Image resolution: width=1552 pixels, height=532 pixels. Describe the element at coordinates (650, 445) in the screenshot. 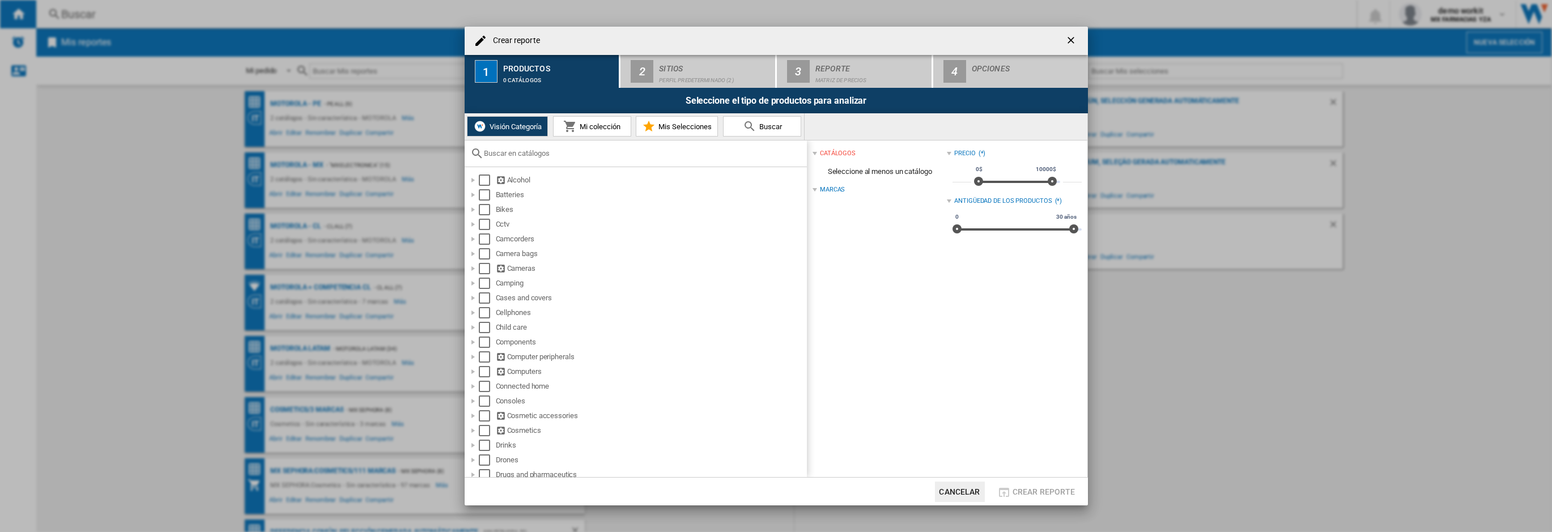

I see `div: Drinks` at that location.